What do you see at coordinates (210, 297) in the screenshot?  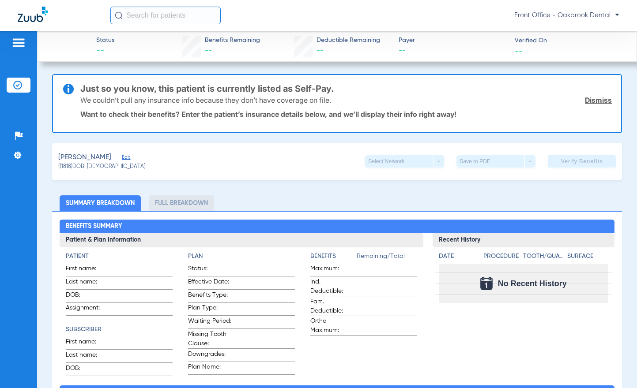 I see `span: Benefits Type:` at bounding box center [210, 297].